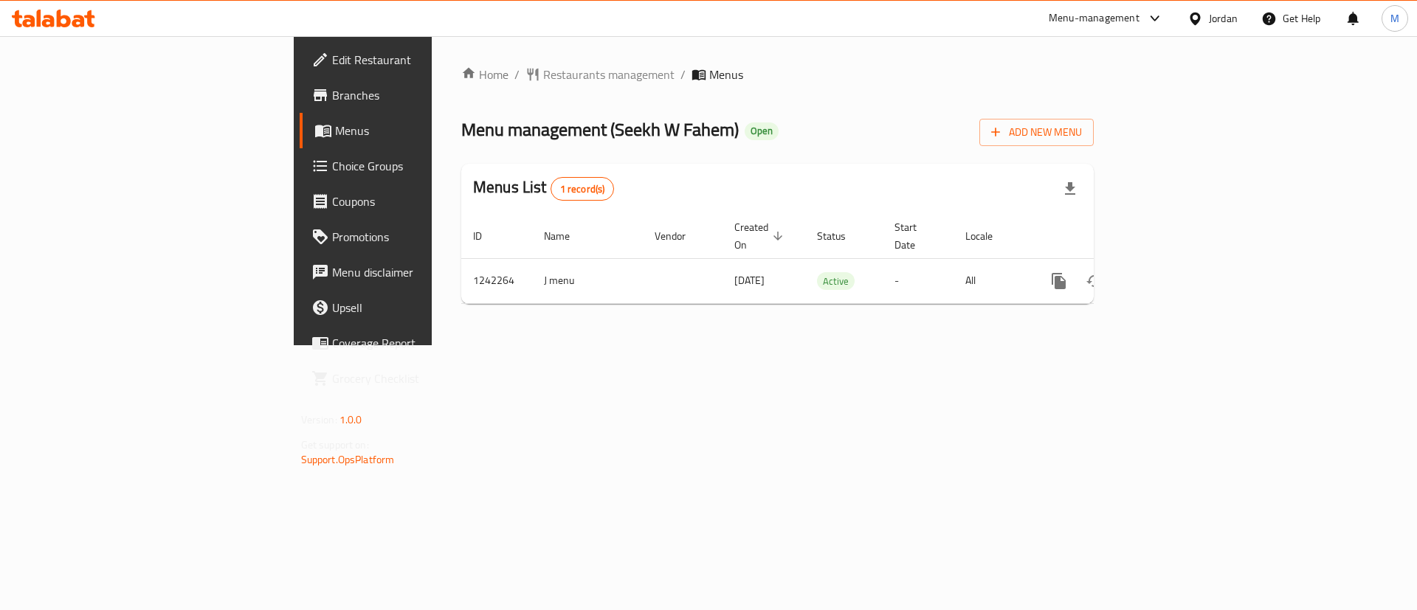 The height and width of the screenshot is (610, 1417). I want to click on span: M, so click(1395, 18).